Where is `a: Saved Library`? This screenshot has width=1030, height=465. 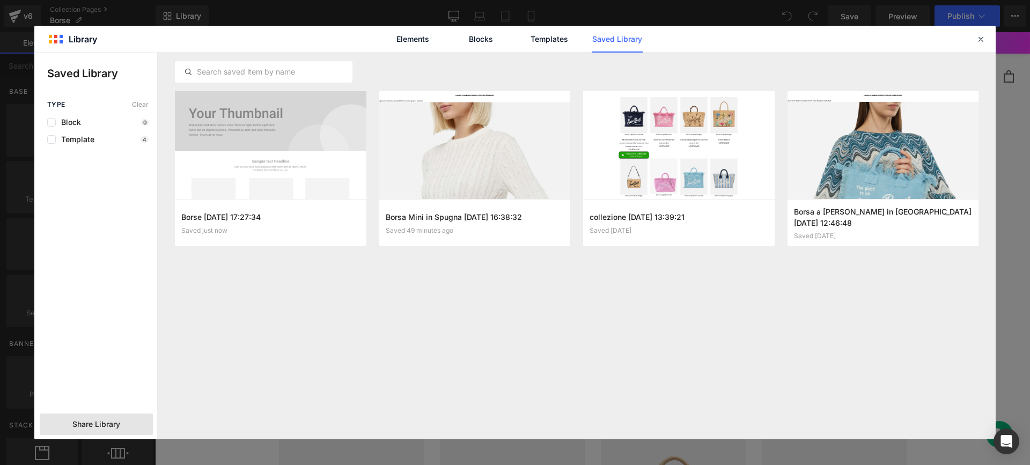 a: Saved Library is located at coordinates (617, 39).